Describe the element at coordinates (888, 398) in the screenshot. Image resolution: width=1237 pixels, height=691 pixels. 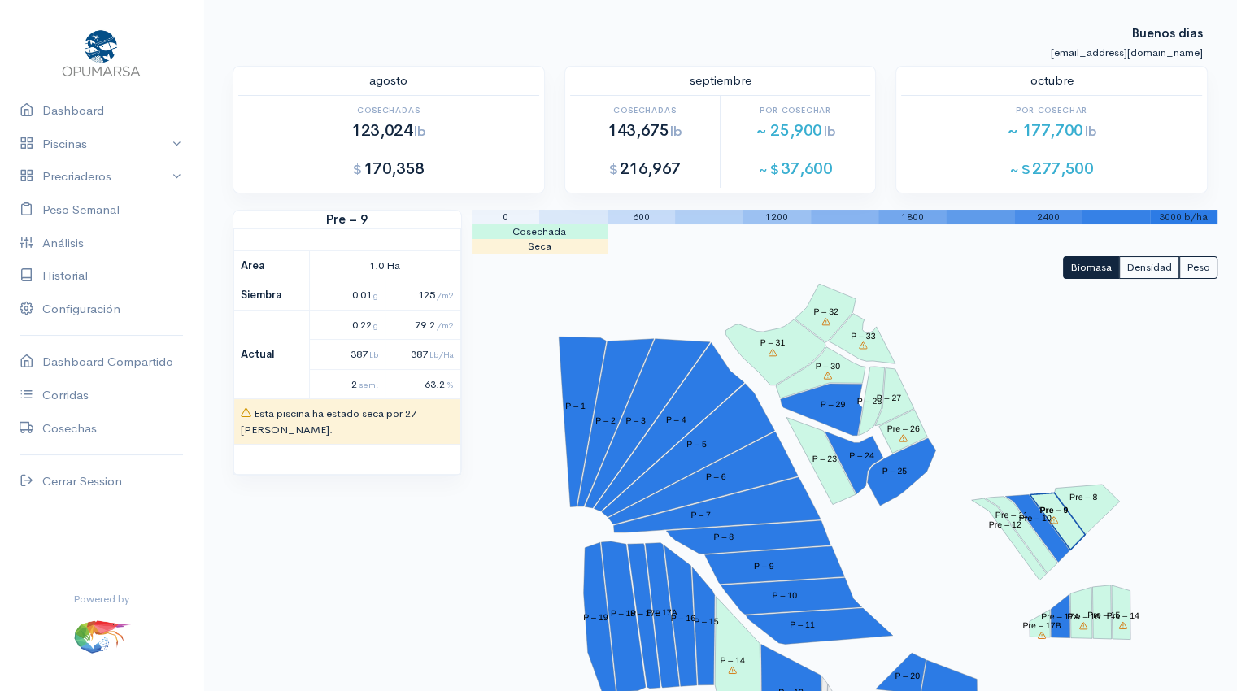
I see `tspan: P – 27` at that location.